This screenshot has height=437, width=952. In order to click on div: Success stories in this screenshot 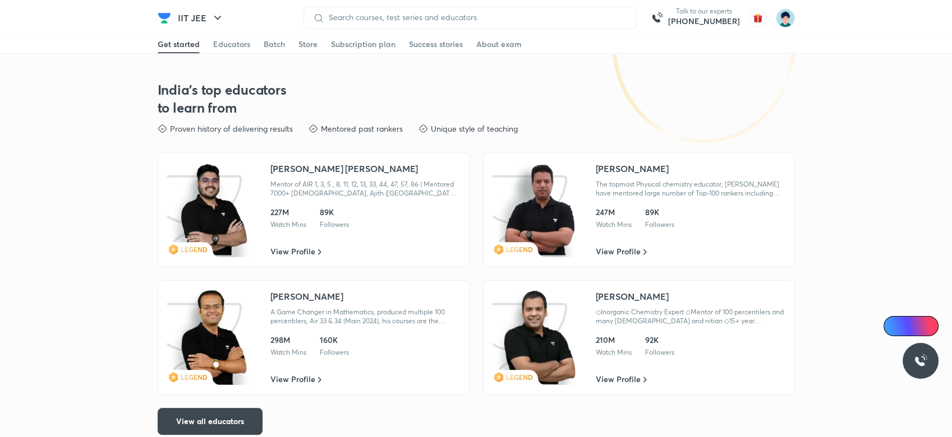, I will do `click(436, 44)`.